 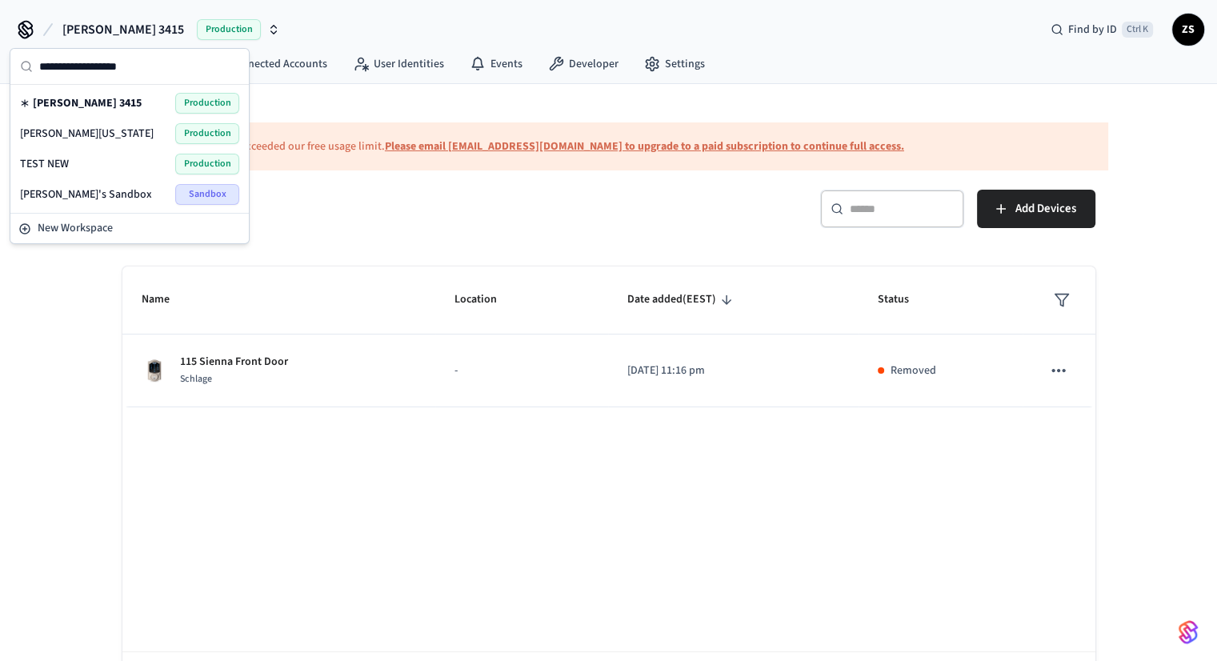 What do you see at coordinates (1102, 30) in the screenshot?
I see `div: Find by IDCtrl K` at bounding box center [1102, 30].